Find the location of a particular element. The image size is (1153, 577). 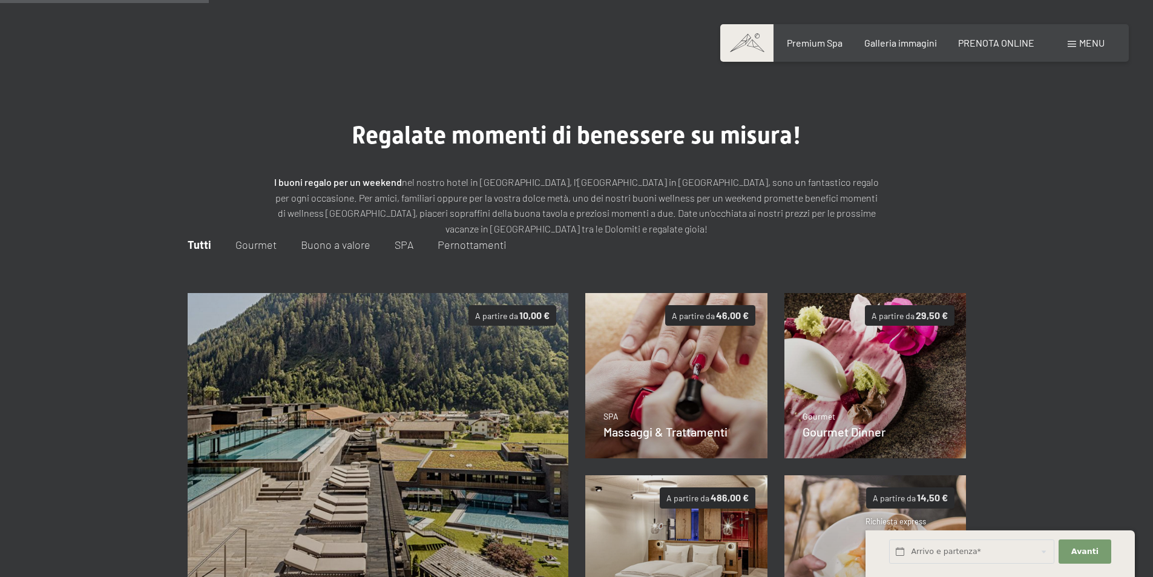

strong: I buoni regalo per un weekend is located at coordinates (338, 182).